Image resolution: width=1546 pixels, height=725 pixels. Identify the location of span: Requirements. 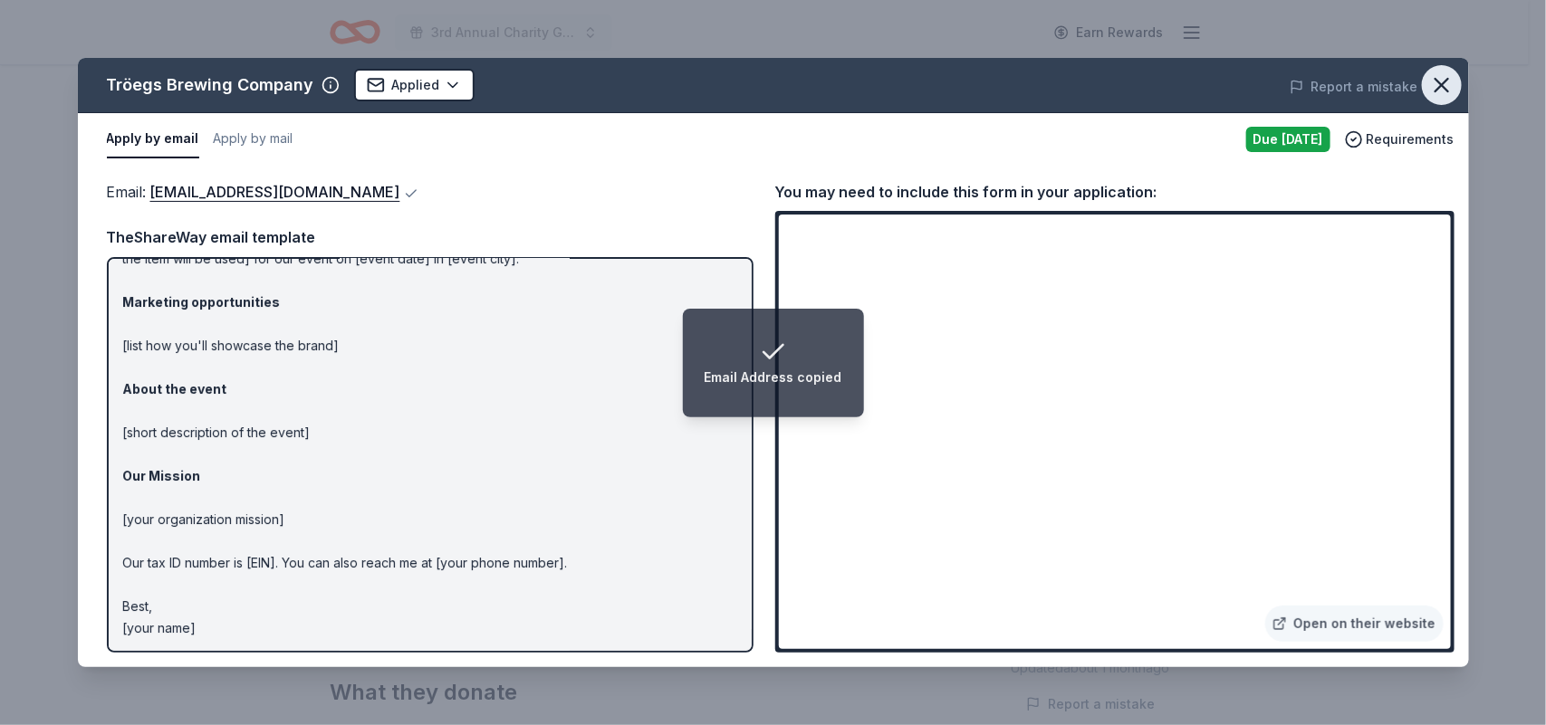
(1410, 139).